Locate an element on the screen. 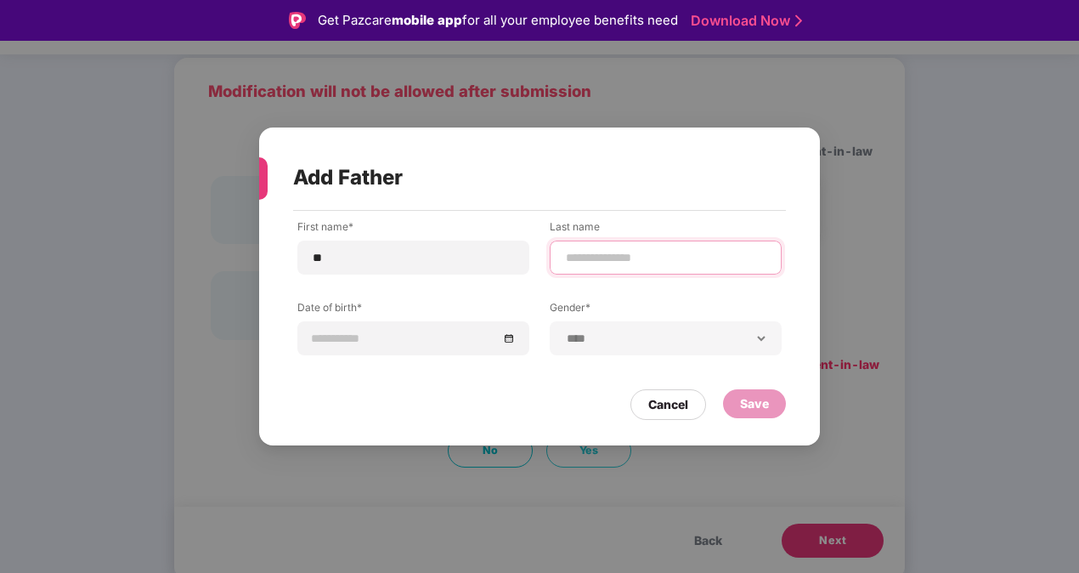  strong: mobile app is located at coordinates (426, 20).